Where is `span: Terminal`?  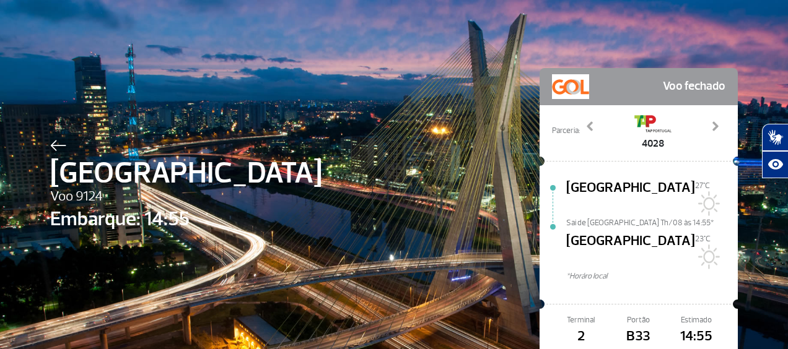 span: Terminal is located at coordinates (580, 320).